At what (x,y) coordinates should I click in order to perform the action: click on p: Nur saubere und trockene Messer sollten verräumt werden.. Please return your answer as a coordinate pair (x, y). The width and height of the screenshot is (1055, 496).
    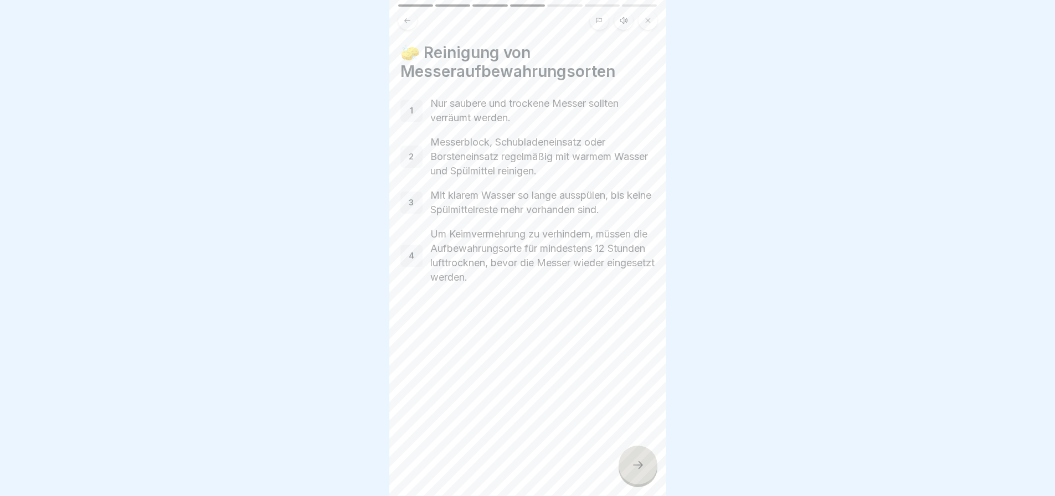
    Looking at the image, I should click on (543, 111).